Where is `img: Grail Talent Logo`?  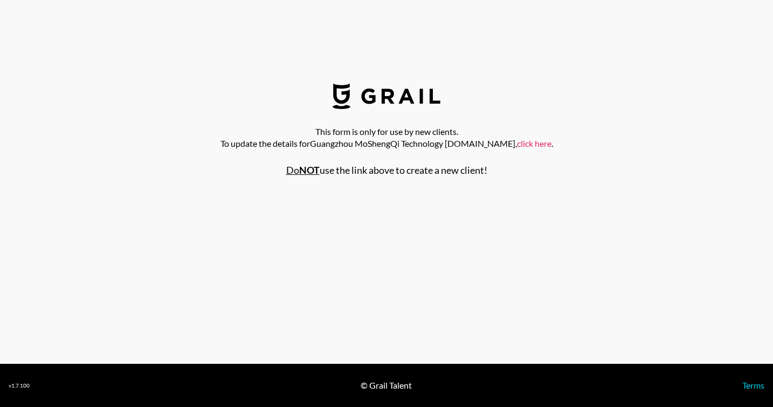 img: Grail Talent Logo is located at coordinates (387, 96).